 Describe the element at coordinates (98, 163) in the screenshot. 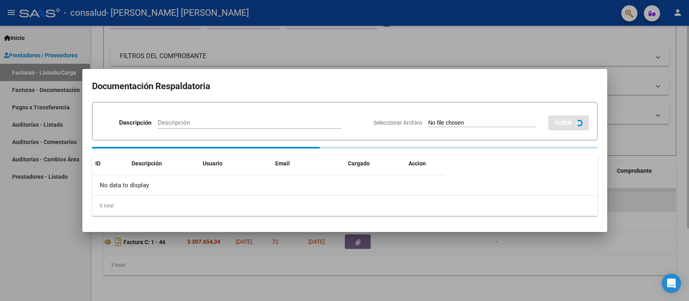

I see `span: ID` at that location.